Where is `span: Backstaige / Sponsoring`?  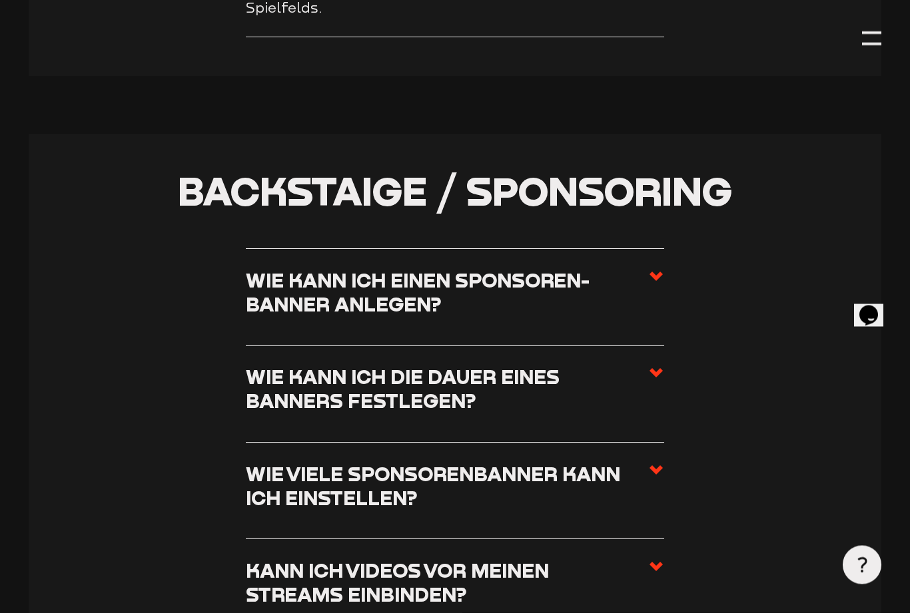
span: Backstaige / Sponsoring is located at coordinates (455, 191).